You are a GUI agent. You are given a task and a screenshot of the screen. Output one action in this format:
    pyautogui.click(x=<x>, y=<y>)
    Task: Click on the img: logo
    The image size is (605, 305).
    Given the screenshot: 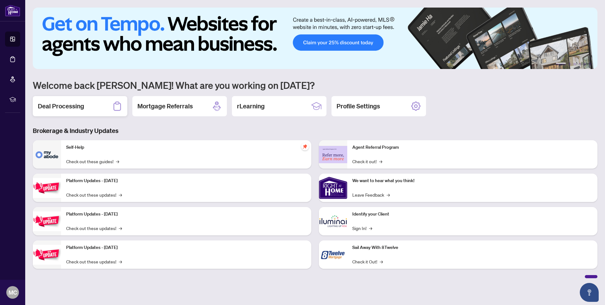 What is the action you would take?
    pyautogui.click(x=13, y=10)
    